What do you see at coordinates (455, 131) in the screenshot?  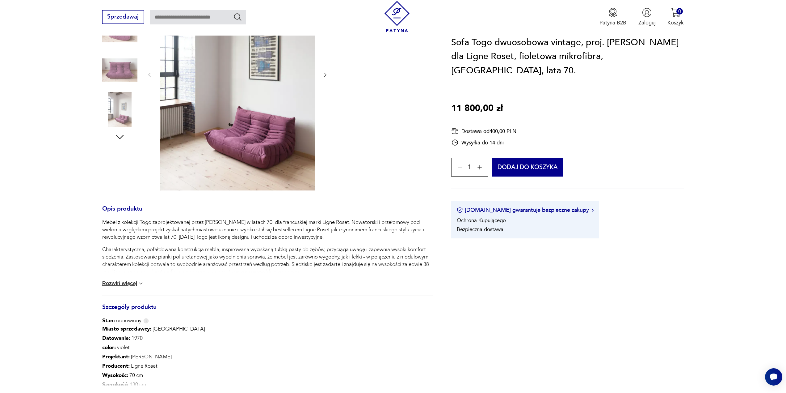 I see `img: Ikona dostawy` at bounding box center [455, 131].